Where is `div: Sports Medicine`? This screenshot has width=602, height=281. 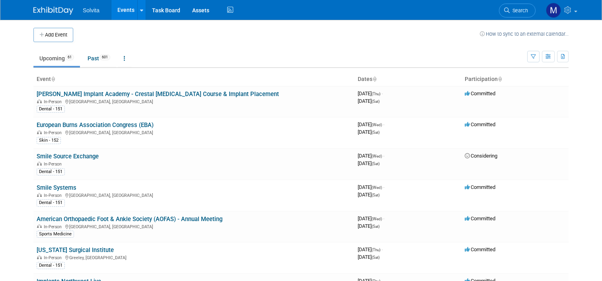 div: Sports Medicine is located at coordinates (55, 235).